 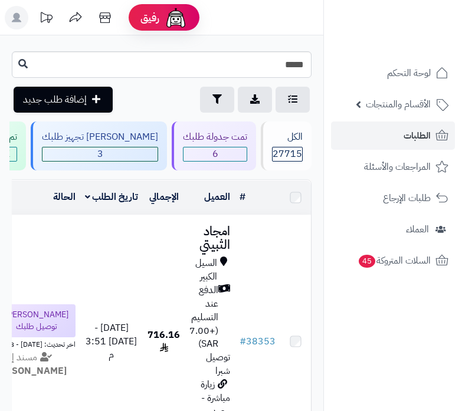 I want to click on span: السلات المتروكة, so click(x=394, y=261).